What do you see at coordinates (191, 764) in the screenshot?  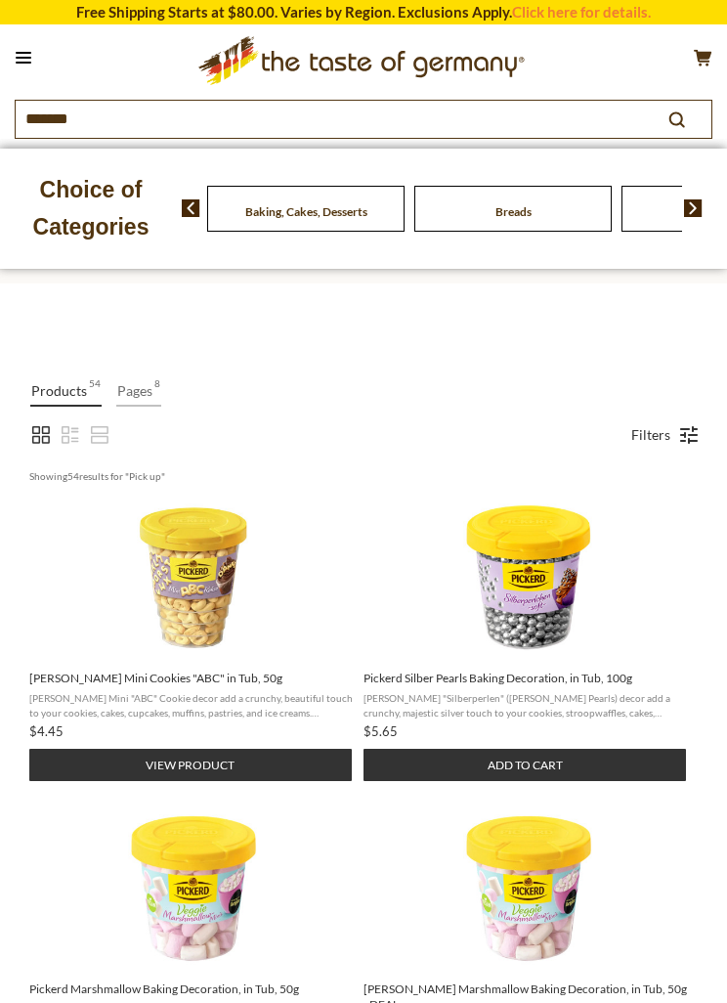 I see `button: View product` at bounding box center [191, 764].